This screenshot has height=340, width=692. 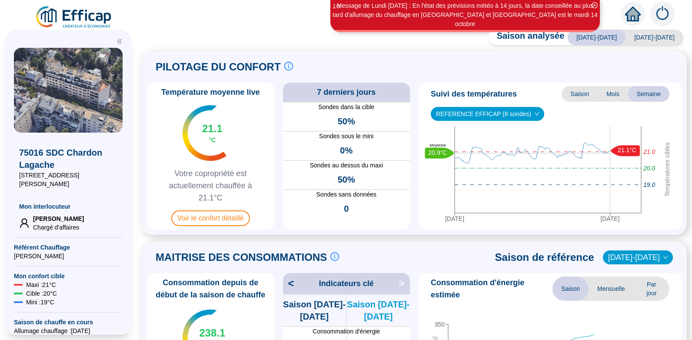 I want to click on span: Consommation d'énergie, so click(x=347, y=331).